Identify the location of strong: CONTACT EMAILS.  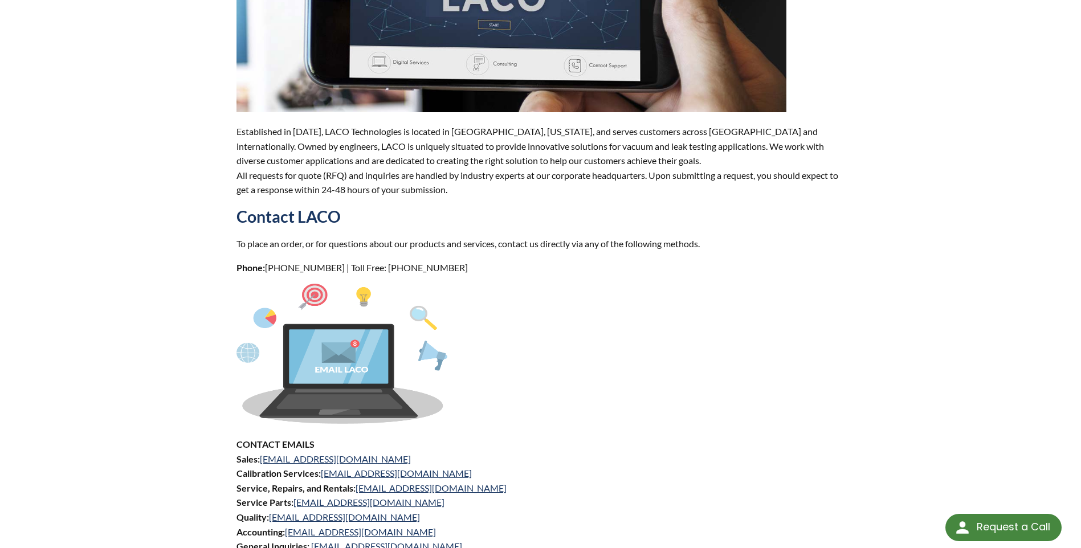
(275, 444).